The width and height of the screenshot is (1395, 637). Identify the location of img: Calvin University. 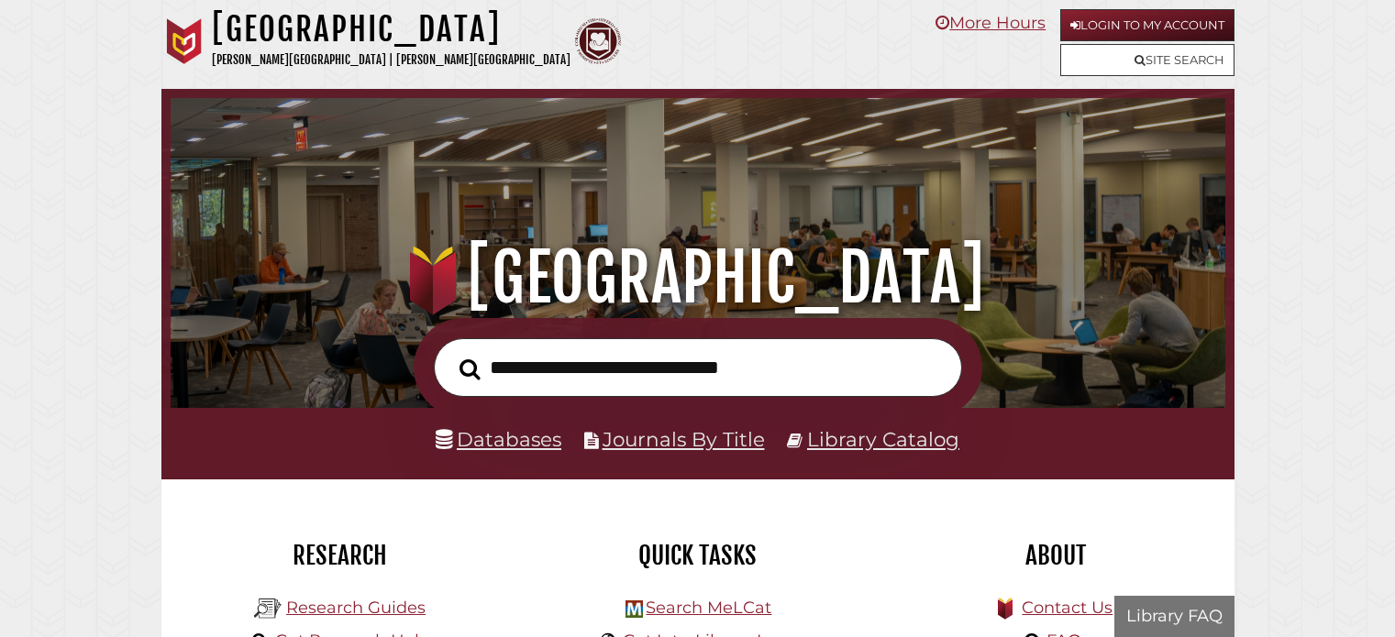
(184, 41).